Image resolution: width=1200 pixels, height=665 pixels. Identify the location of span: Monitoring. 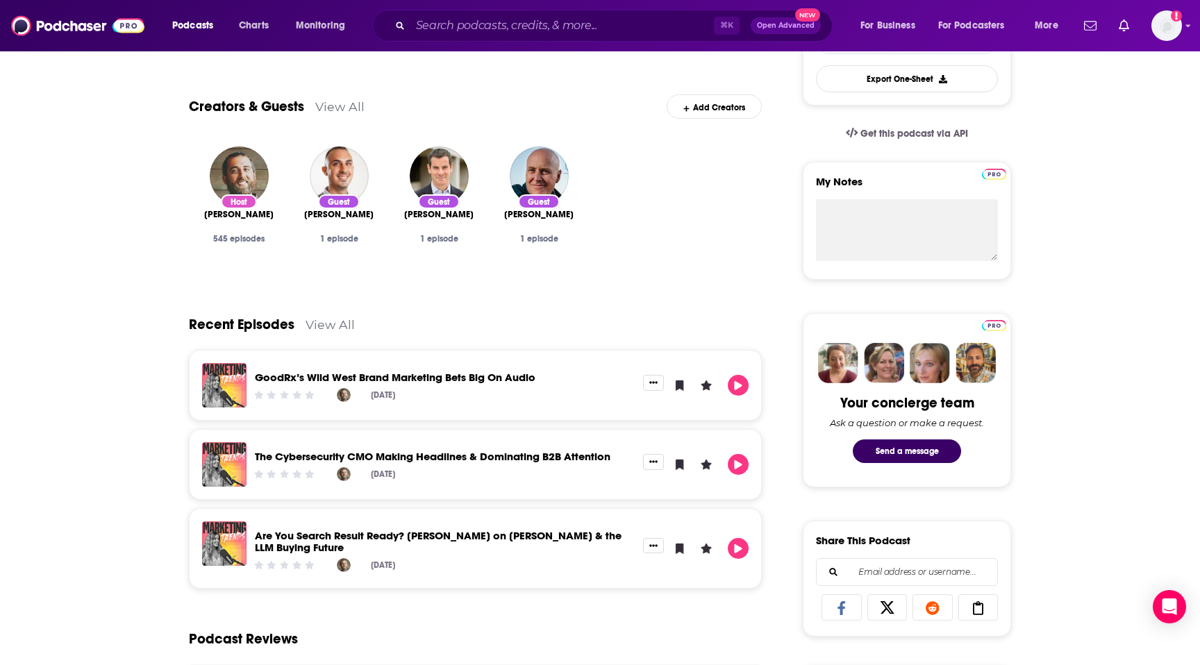
(320, 26).